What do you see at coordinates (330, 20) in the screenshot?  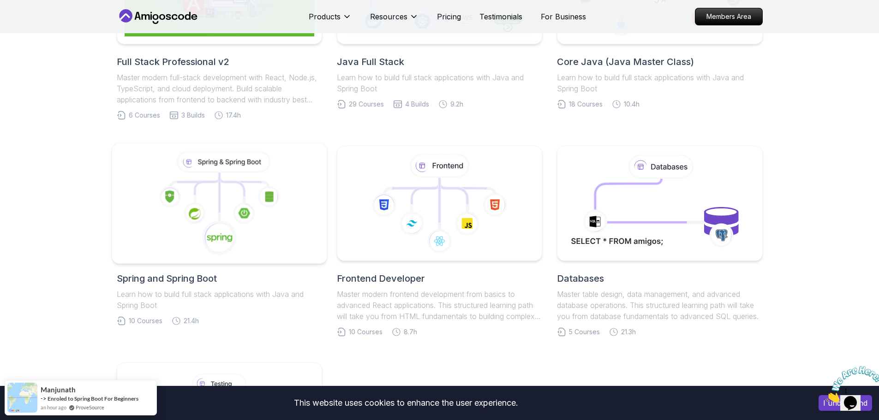 I see `button: Products` at bounding box center [330, 20].